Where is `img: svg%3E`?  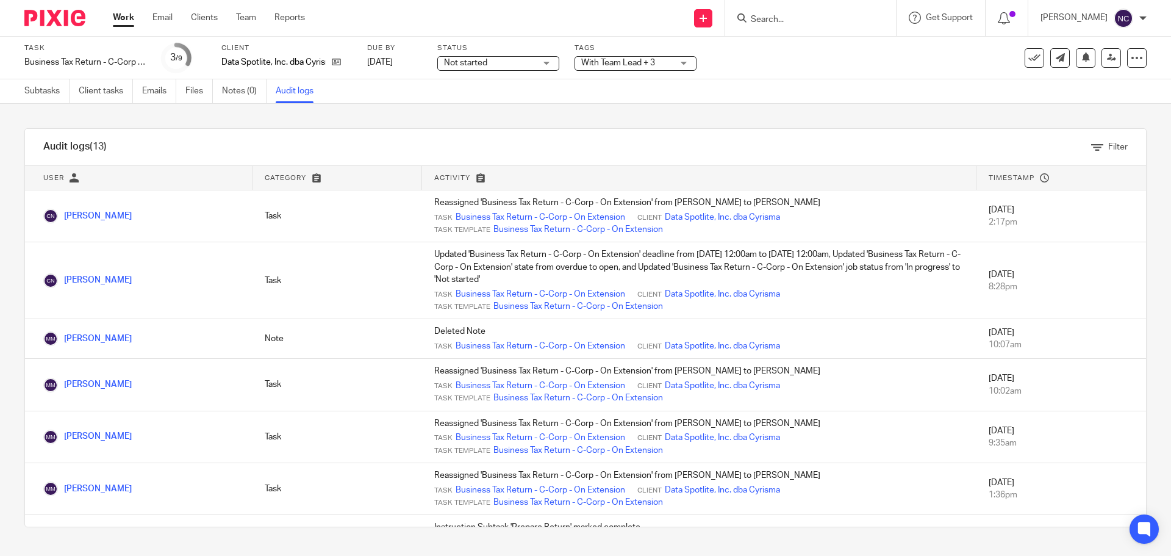
img: svg%3E is located at coordinates (1124, 18).